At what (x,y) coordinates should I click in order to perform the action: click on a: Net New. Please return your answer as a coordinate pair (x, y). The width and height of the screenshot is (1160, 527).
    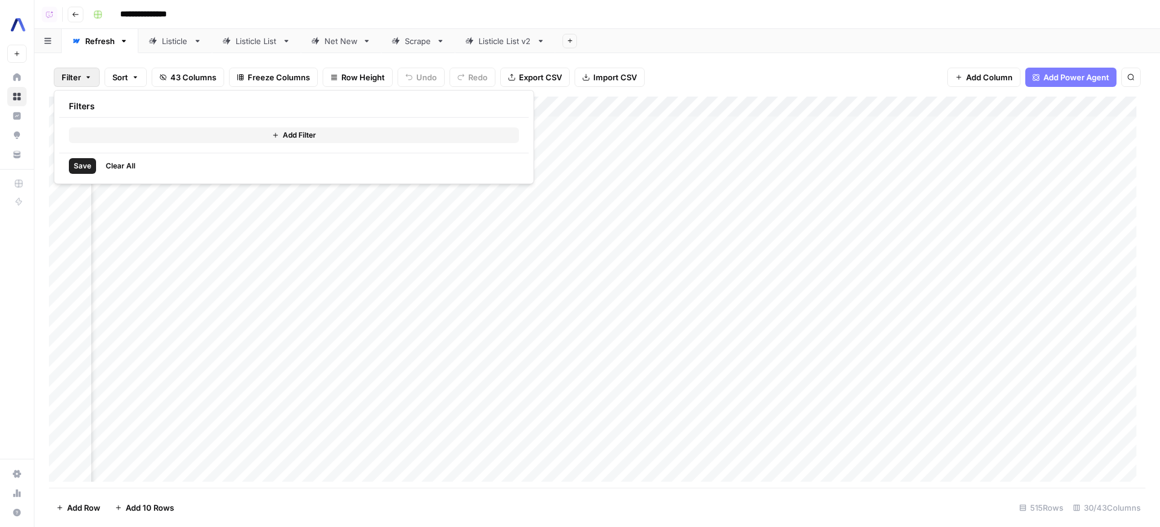
    Looking at the image, I should click on (341, 41).